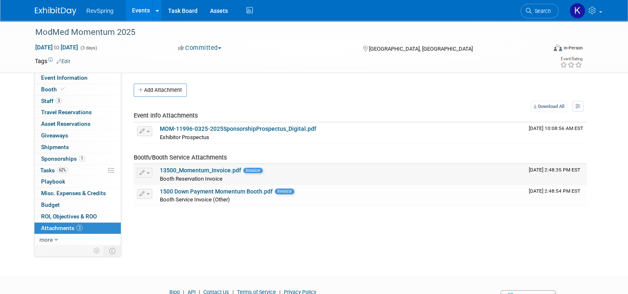 This screenshot has width=628, height=294. Describe the element at coordinates (54, 135) in the screenshot. I see `span: Giveaways` at that location.